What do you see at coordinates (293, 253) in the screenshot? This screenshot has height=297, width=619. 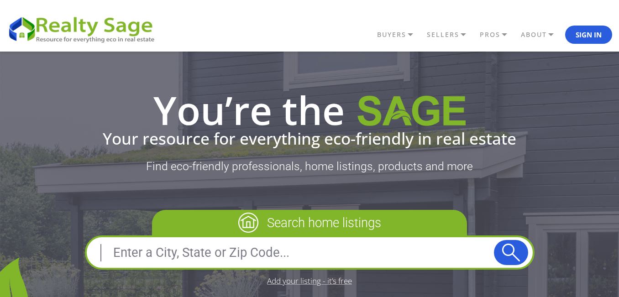 I see `input: Enter a City, State or Zip Code...` at bounding box center [293, 253].